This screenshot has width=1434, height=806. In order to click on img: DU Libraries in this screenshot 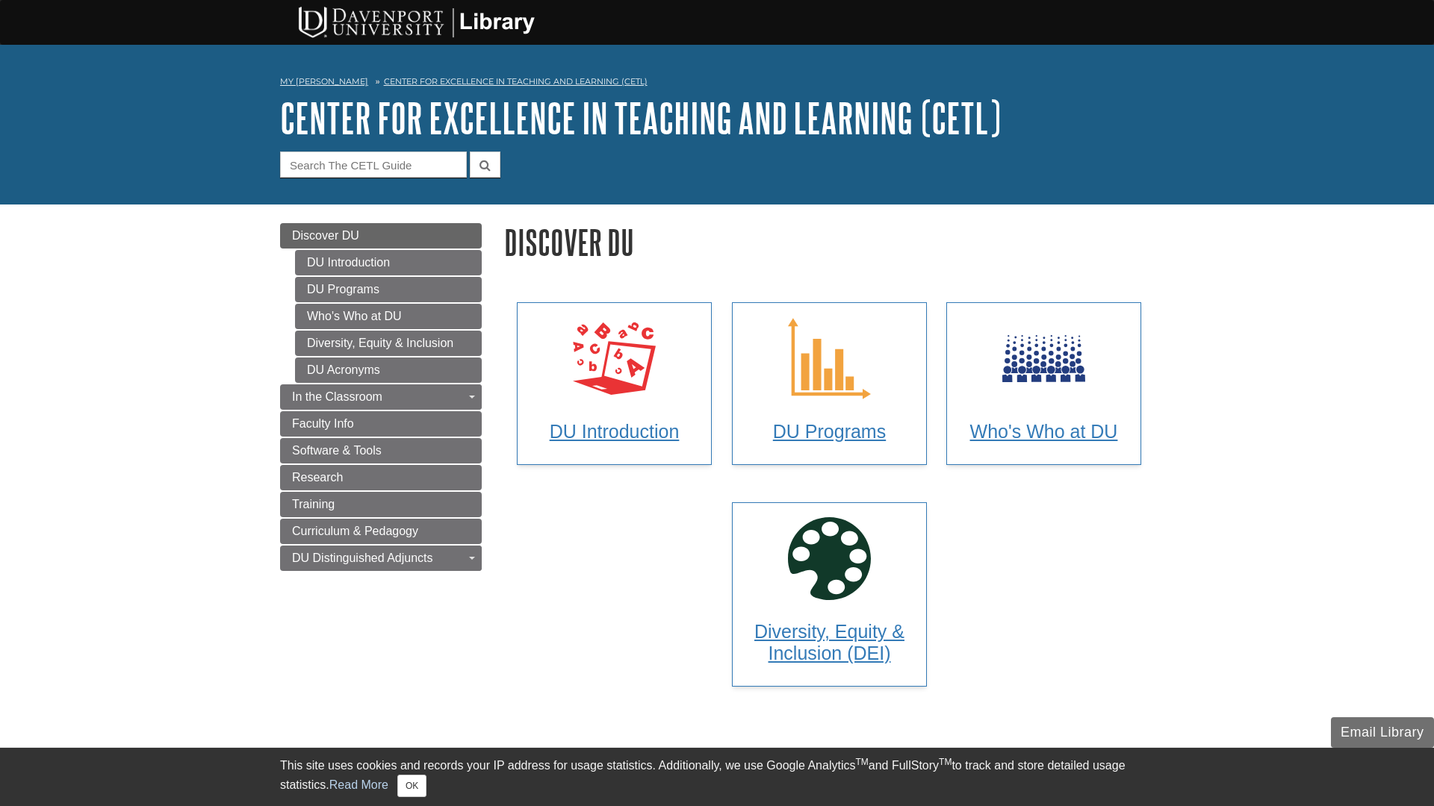, I will do `click(414, 22)`.